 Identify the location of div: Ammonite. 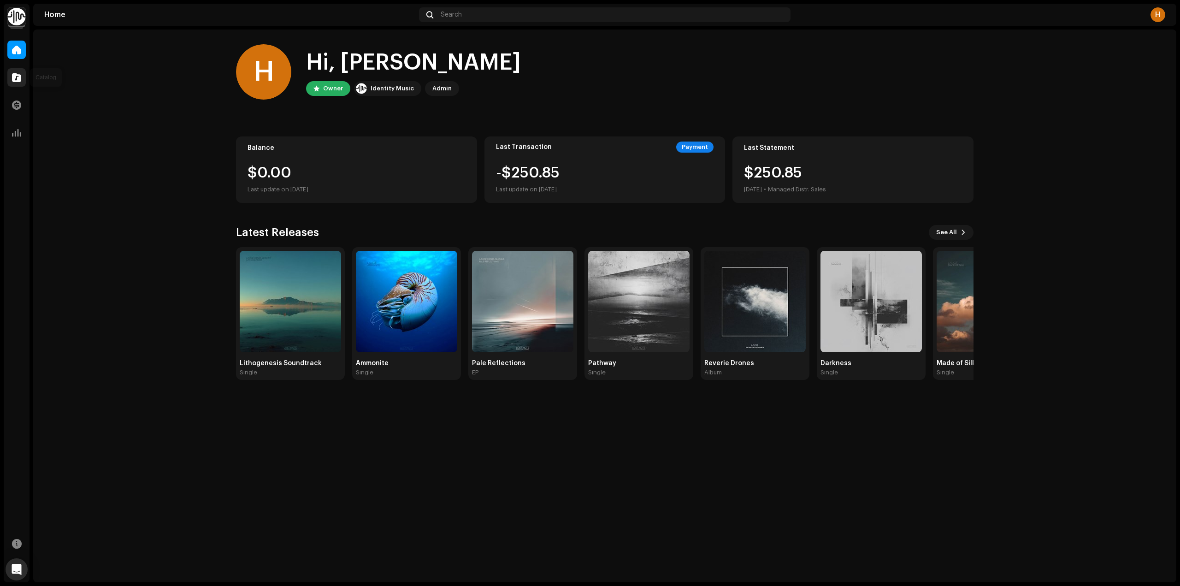
(407, 363).